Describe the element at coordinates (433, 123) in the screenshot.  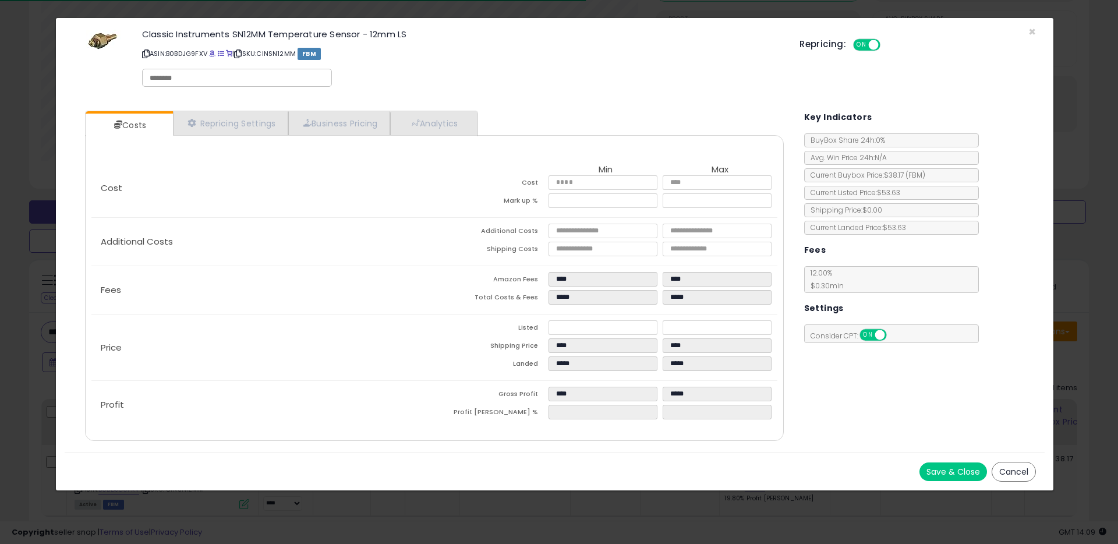
I see `a: Analytics` at that location.